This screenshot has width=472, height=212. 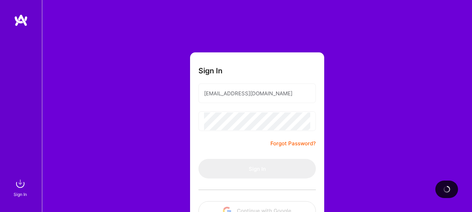 What do you see at coordinates (293, 143) in the screenshot?
I see `a: Forgot Password?` at bounding box center [293, 143].